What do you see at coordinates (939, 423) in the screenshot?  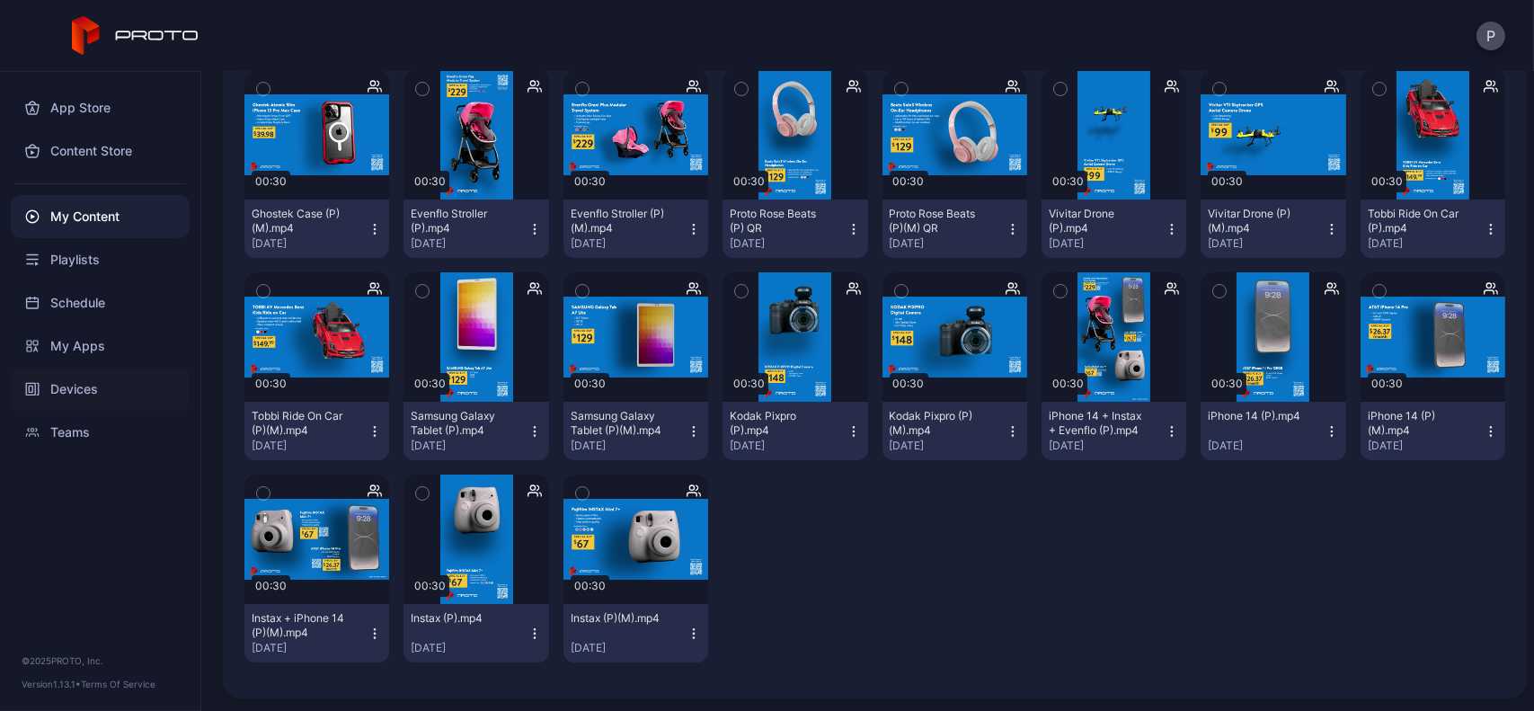 I see `div: Kodak Pixpro (P)(M).mp4` at bounding box center [939, 423].